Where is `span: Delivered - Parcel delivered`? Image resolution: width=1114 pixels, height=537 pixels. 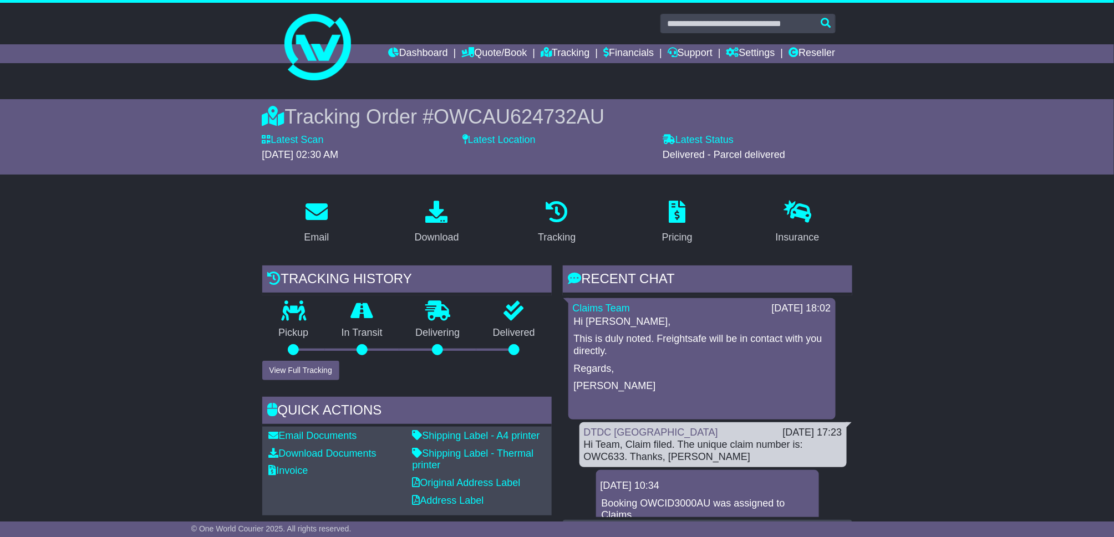
span: Delivered - Parcel delivered is located at coordinates (724, 155).